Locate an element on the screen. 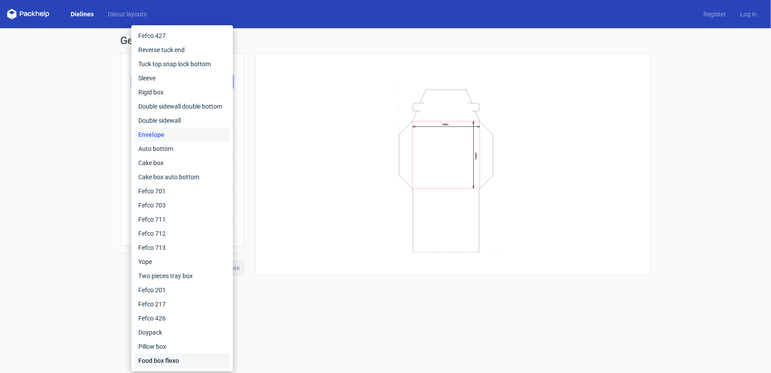  div: Fefco 703 is located at coordinates (182, 205).